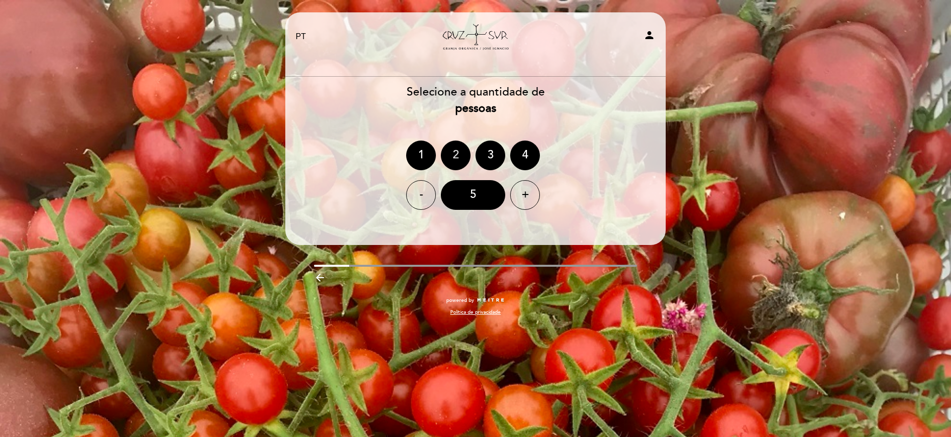 This screenshot has height=437, width=951. I want to click on a: Política de privacidade, so click(476, 313).